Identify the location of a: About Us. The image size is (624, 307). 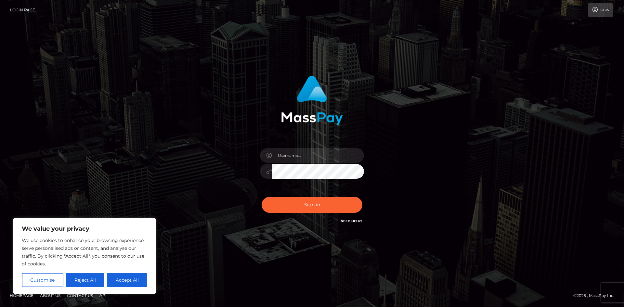
(50, 295).